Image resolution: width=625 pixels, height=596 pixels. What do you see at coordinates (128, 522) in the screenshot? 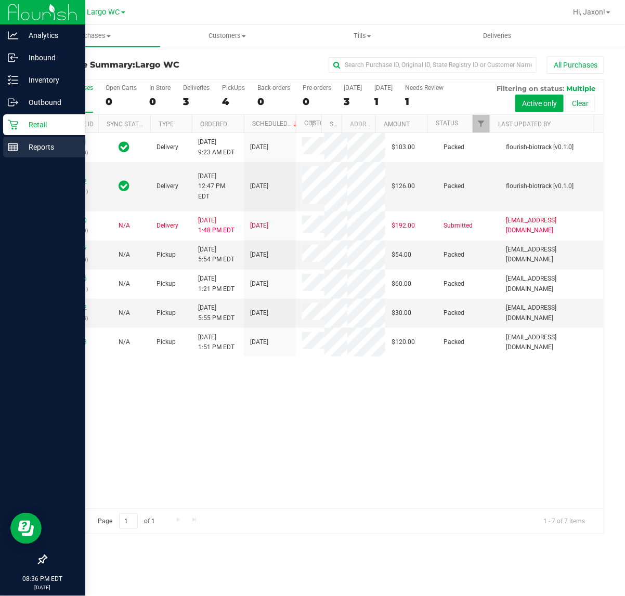
I see `input: 1` at bounding box center [128, 522].